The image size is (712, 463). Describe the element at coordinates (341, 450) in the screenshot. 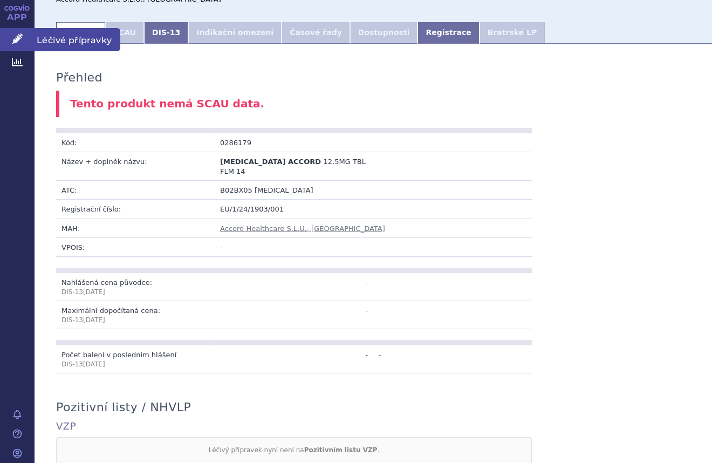

I see `strong: Pozitivním listu VZP` at that location.